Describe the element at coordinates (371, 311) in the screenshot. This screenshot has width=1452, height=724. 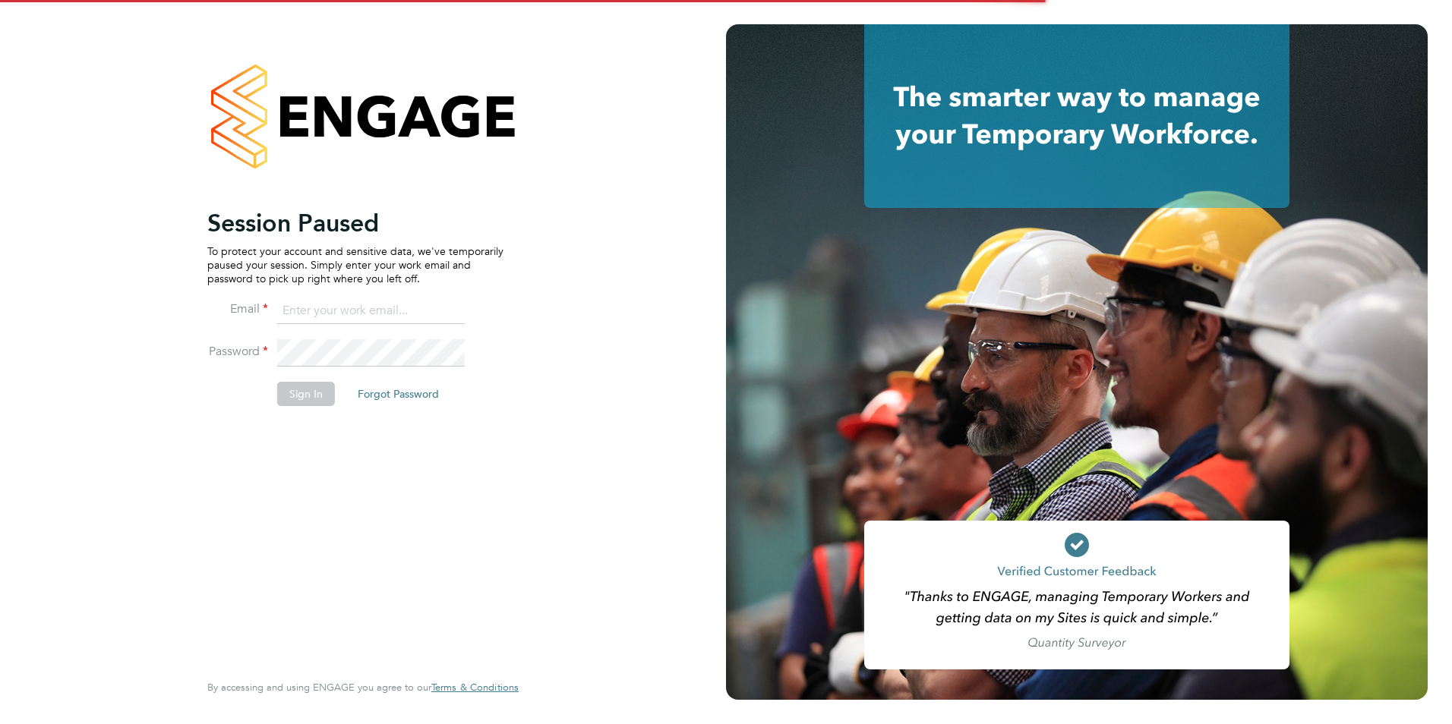
I see `input: Enter your work email...` at that location.